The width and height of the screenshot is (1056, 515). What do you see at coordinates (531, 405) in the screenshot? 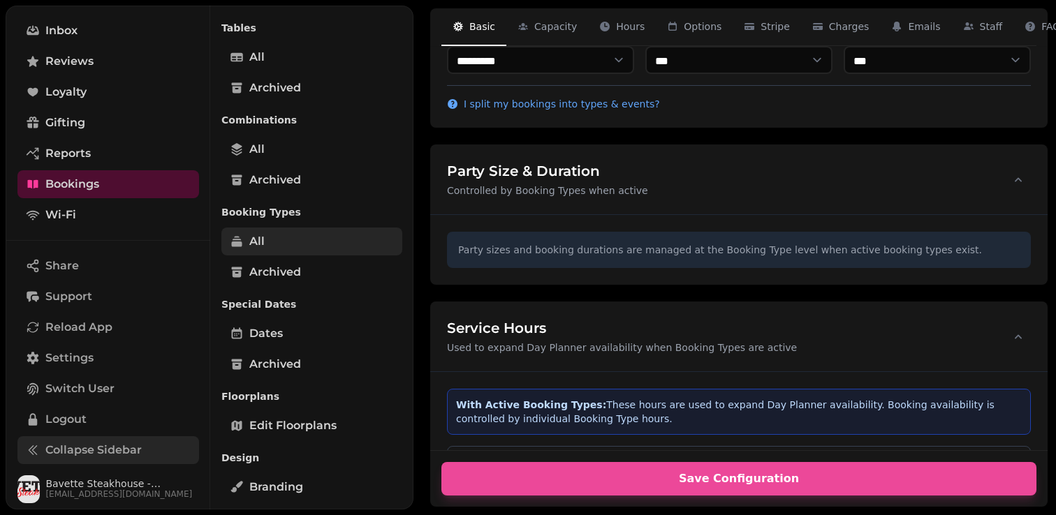
I see `strong: With Active Booking Types:` at bounding box center [531, 405].